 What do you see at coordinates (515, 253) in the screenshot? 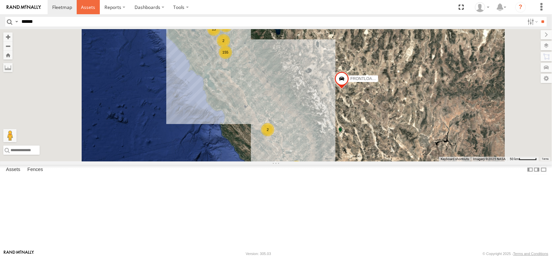
I see `div: © Copyright 2025 -` at bounding box center [515, 253].